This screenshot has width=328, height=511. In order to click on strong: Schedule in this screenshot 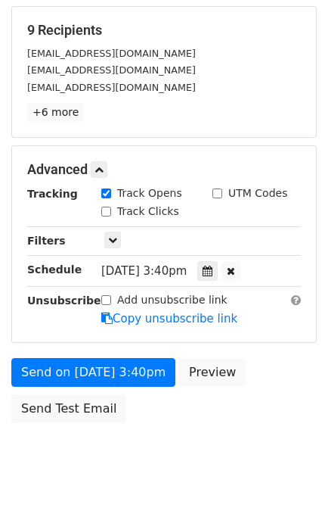, I will do `click(54, 269)`.